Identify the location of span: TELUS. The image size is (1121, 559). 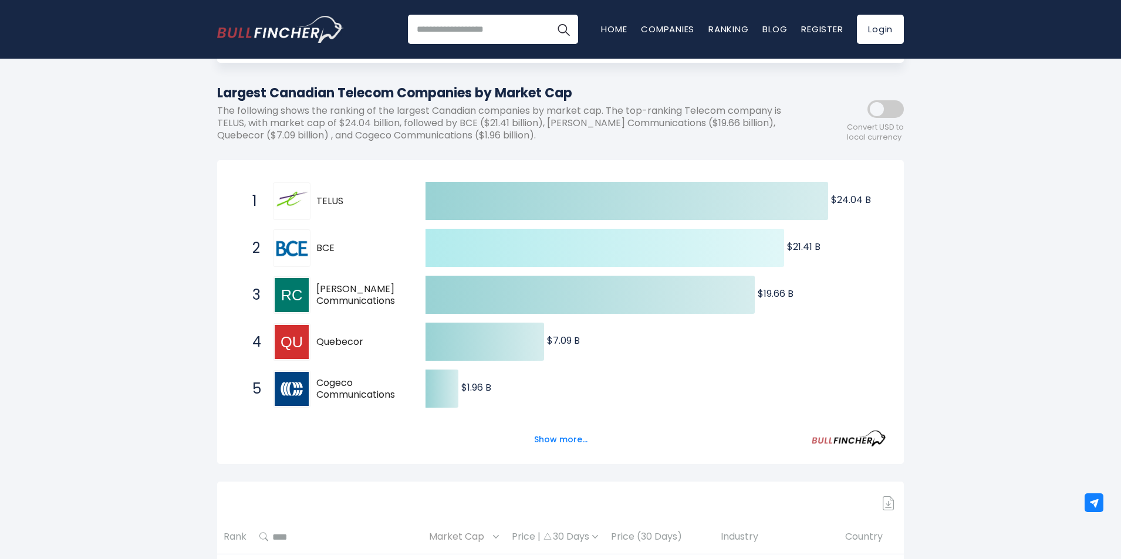
(360, 201).